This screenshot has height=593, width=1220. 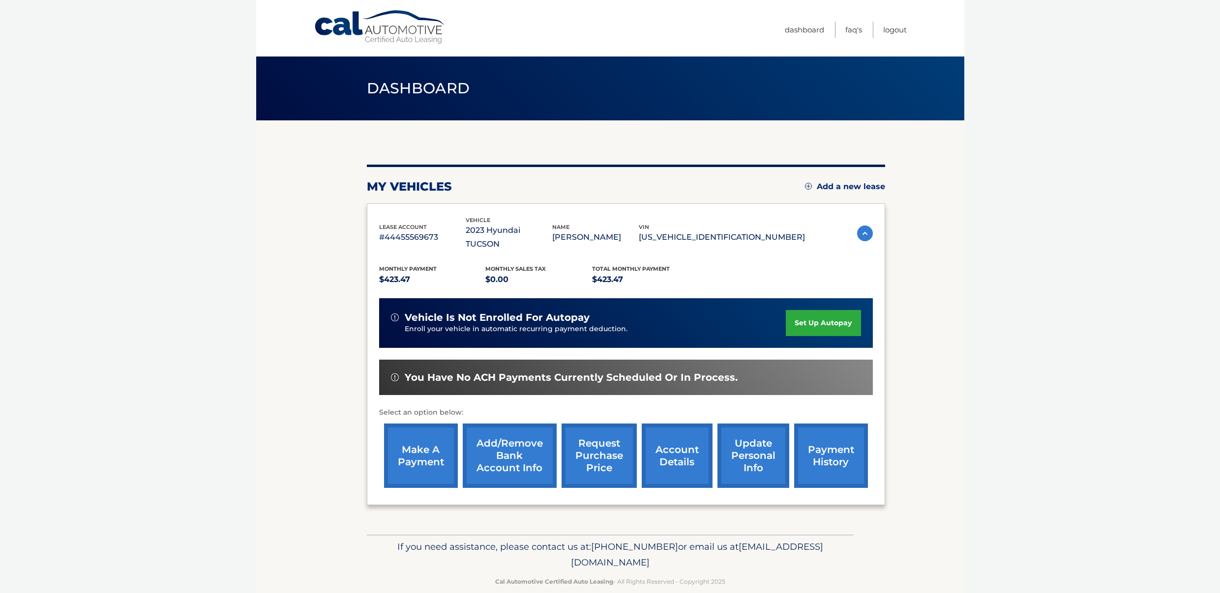 What do you see at coordinates (408, 269) in the screenshot?
I see `span: Monthly Payment` at bounding box center [408, 269].